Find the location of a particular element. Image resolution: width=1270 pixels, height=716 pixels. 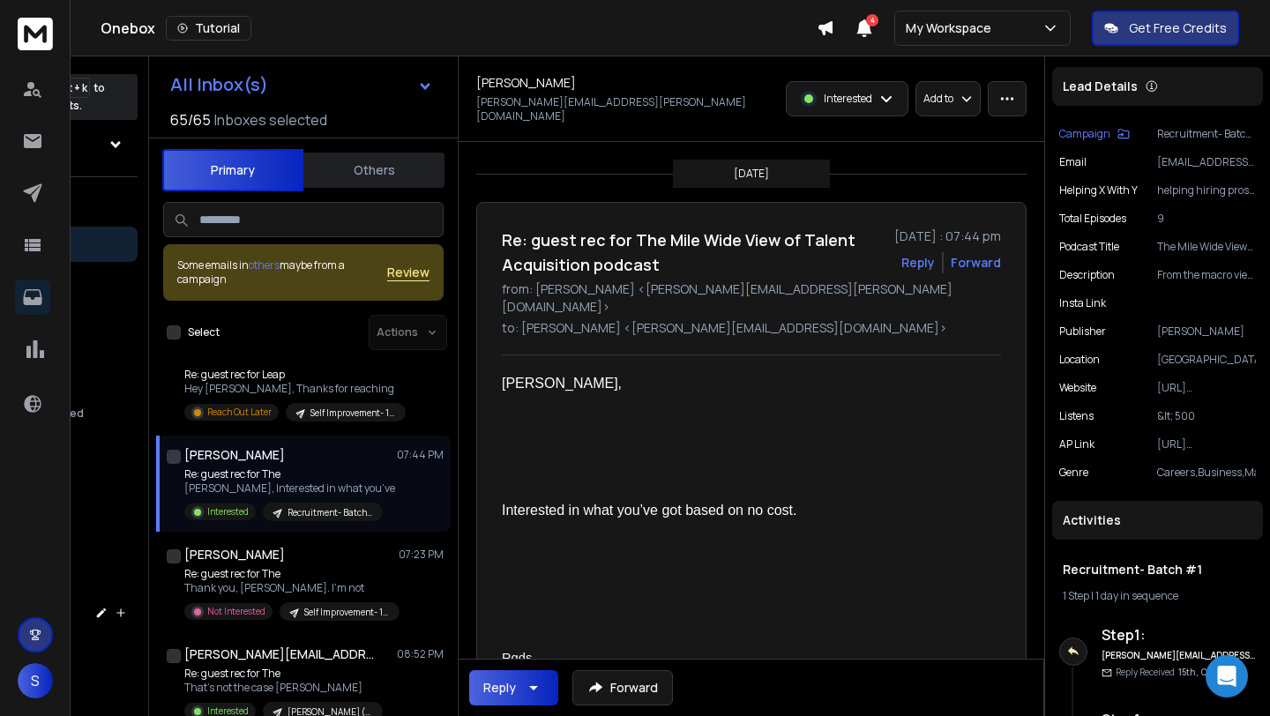

button: S is located at coordinates (35, 681).